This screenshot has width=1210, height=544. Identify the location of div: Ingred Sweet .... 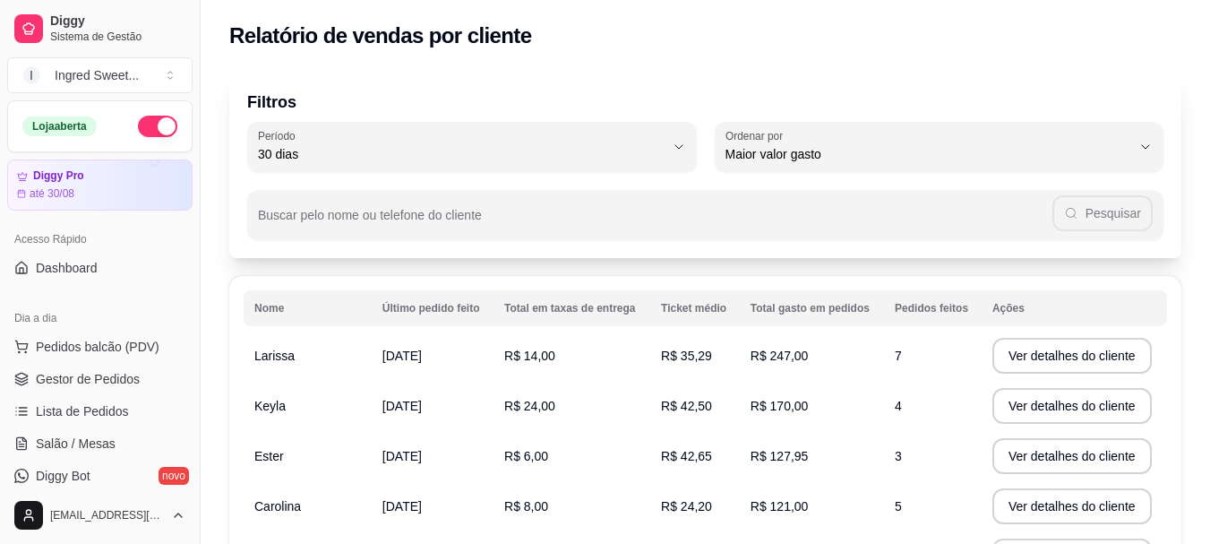
(97, 75).